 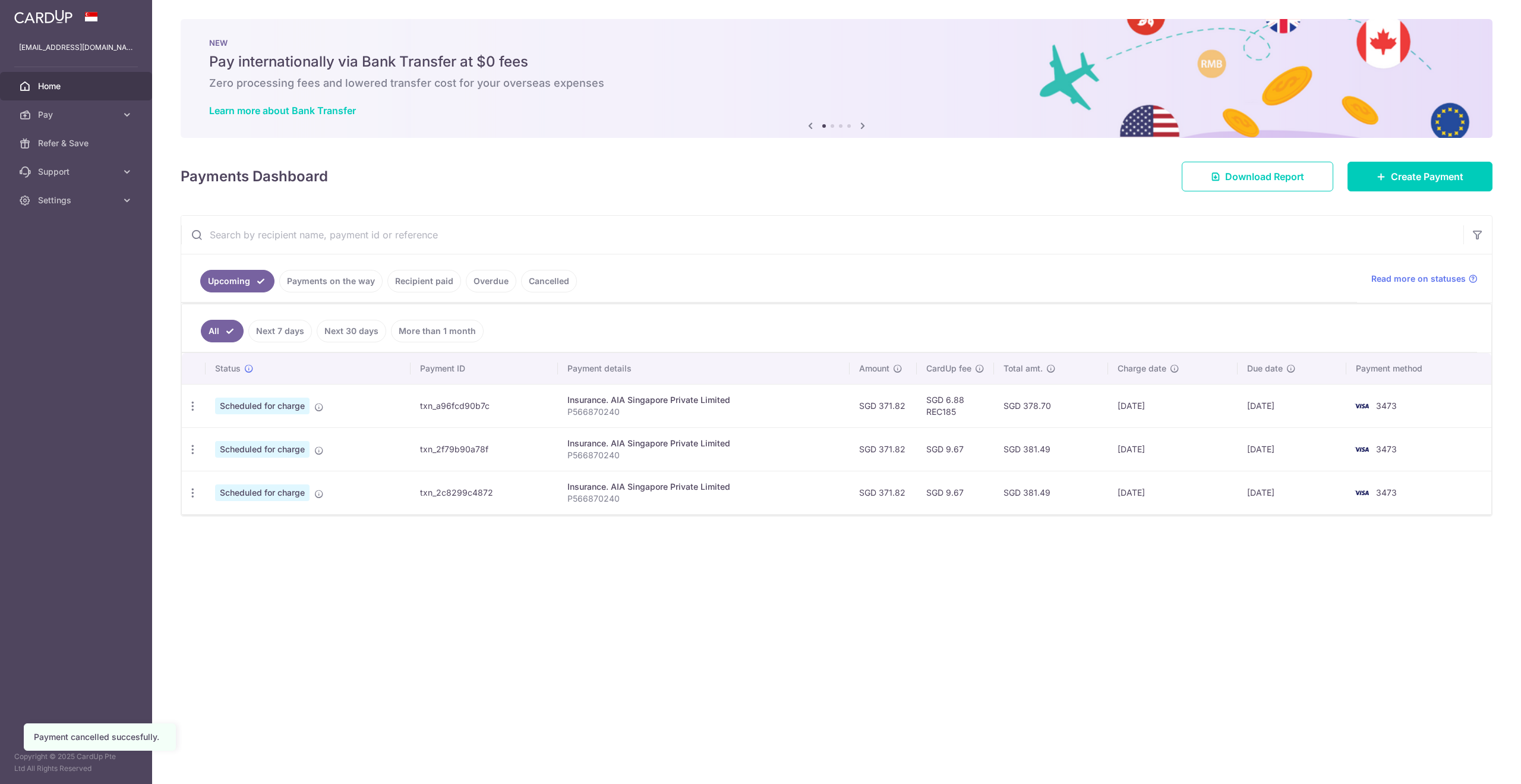 I want to click on a: Next 30 days, so click(x=351, y=331).